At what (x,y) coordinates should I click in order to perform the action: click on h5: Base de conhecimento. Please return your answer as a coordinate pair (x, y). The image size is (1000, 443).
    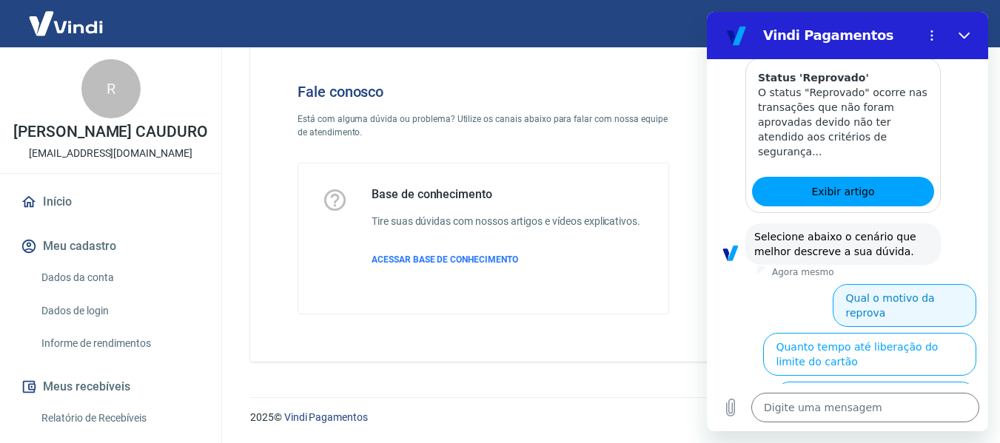
    Looking at the image, I should click on (506, 195).